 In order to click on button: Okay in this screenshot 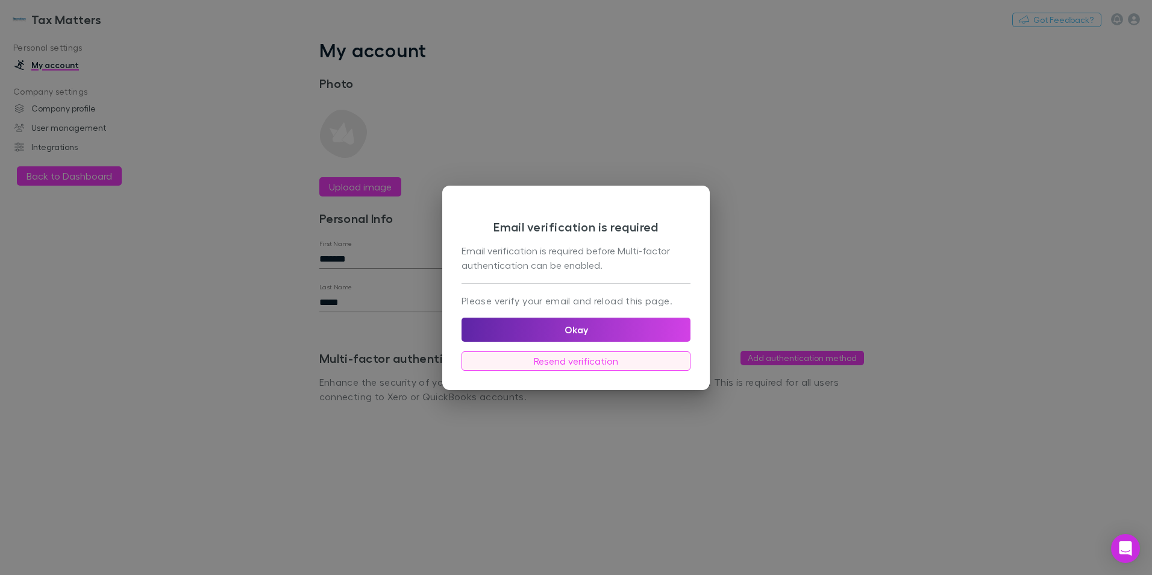, I will do `click(576, 330)`.